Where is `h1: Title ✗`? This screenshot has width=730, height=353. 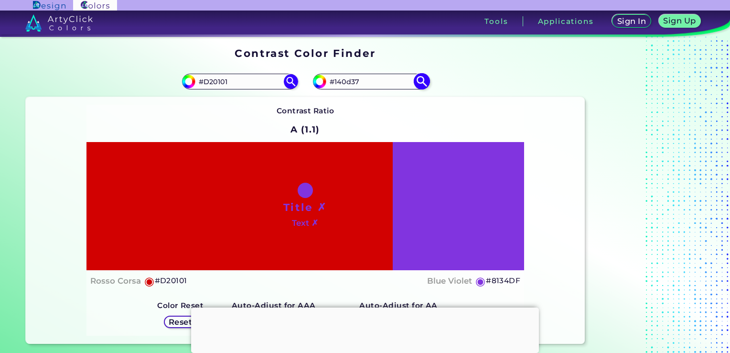 h1: Title ✗ is located at coordinates (305, 207).